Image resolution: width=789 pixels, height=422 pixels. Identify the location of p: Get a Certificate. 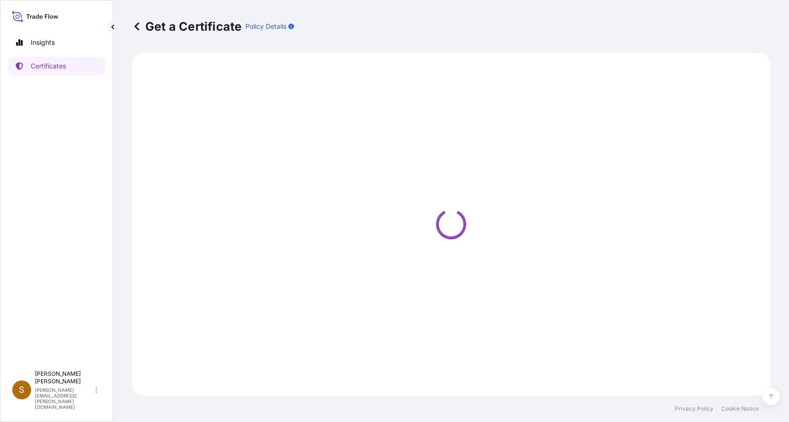
(187, 26).